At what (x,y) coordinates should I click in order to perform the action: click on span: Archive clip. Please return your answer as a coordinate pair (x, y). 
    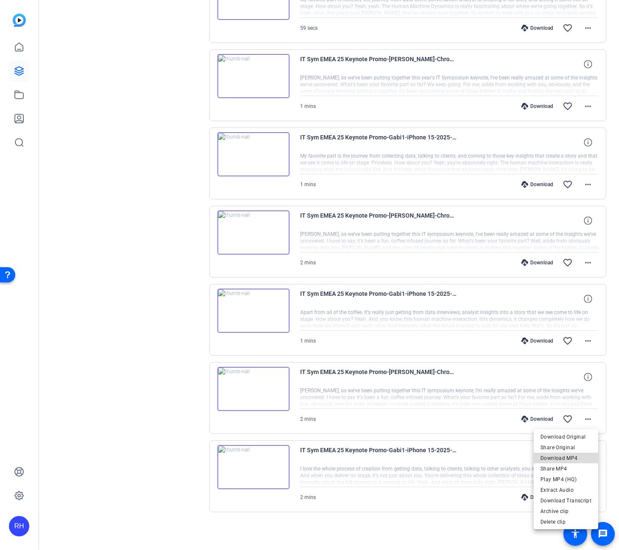
    Looking at the image, I should click on (566, 511).